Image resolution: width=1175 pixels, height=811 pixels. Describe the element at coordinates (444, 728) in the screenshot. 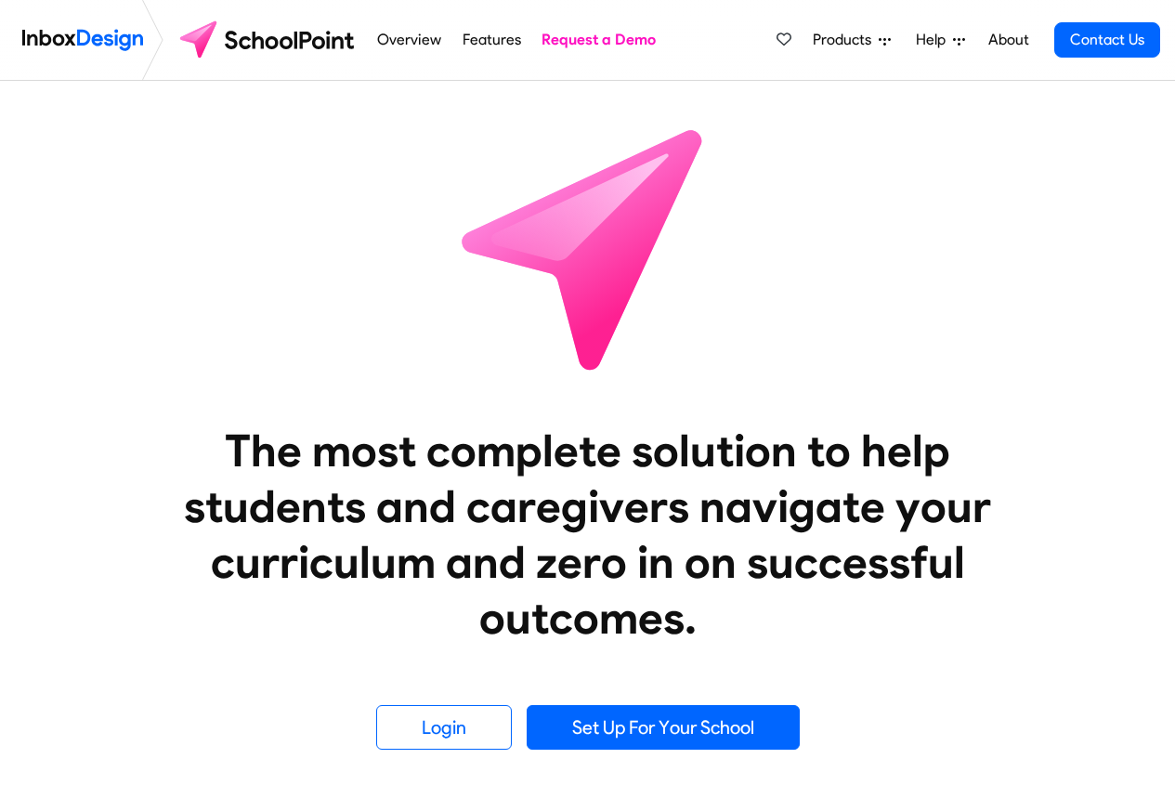

I see `a: Login` at that location.